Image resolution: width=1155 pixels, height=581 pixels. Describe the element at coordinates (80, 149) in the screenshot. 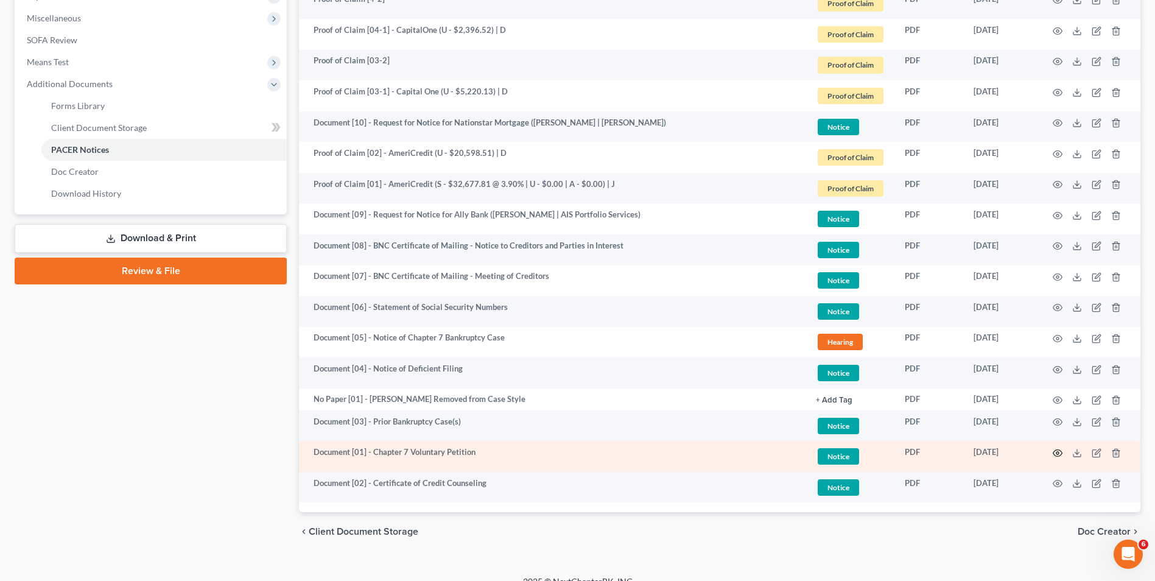

I see `span: PACER Notices` at that location.